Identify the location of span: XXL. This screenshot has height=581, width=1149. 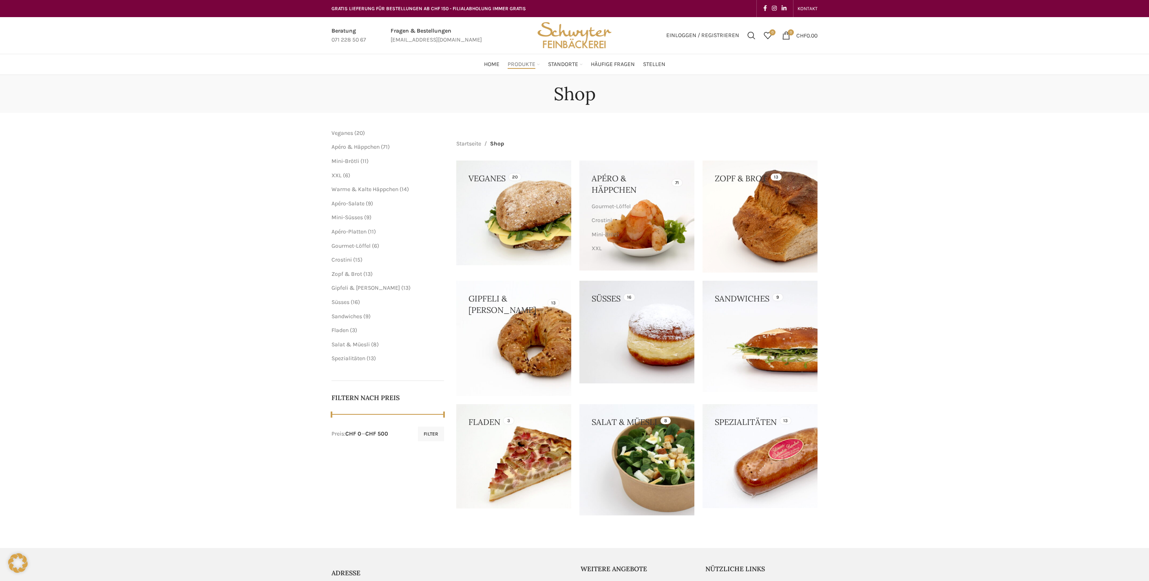
(336, 175).